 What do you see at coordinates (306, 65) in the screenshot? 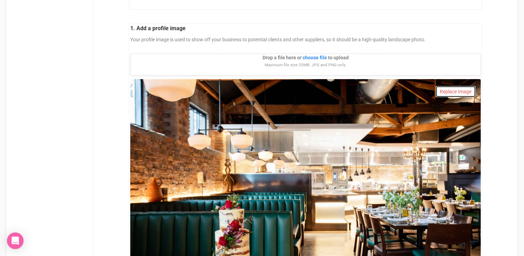
I see `small: Maximum file size 20MB. JPG and PNG only.` at bounding box center [306, 65].